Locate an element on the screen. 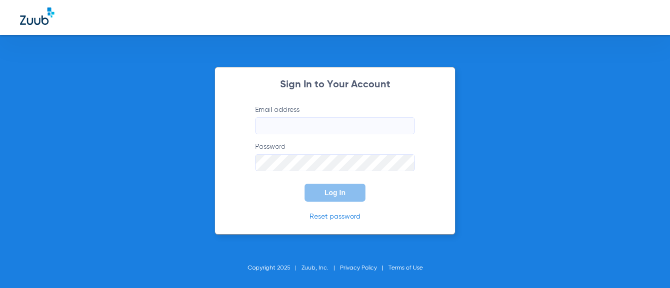  li: Copyright 2025 is located at coordinates (275, 268).